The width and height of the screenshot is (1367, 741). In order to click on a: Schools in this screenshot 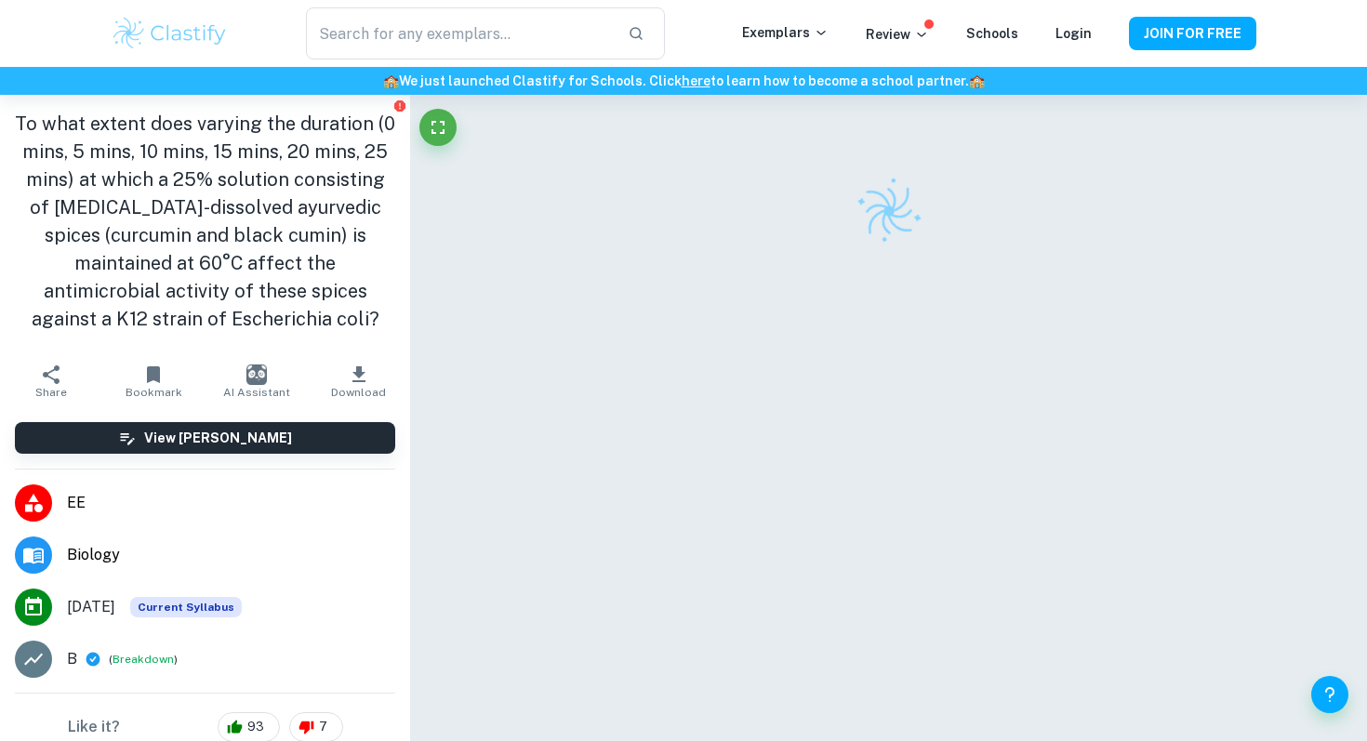, I will do `click(992, 33)`.